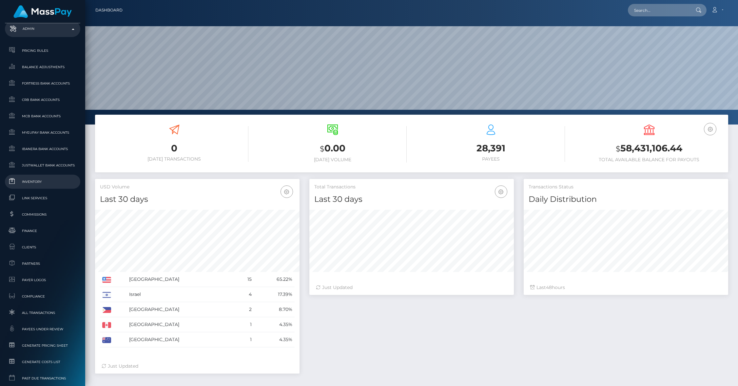 The image size is (738, 386). Describe the element at coordinates (43, 362) in the screenshot. I see `span: Generate Costs List` at that location.